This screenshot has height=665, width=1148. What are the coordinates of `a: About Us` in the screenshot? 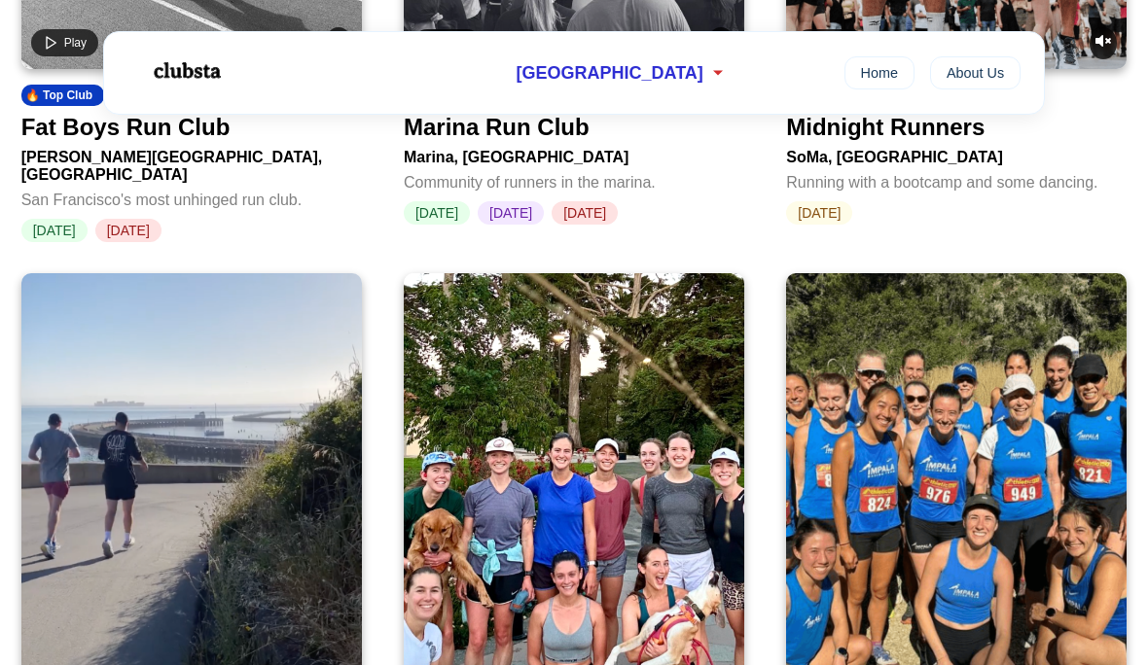 It's located at (975, 73).